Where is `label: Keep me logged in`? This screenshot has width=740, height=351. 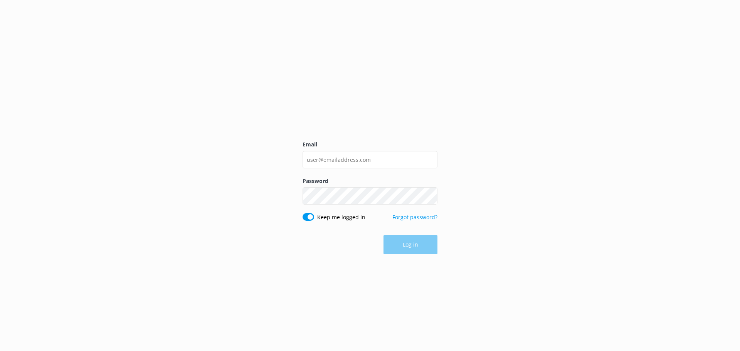
label: Keep me logged in is located at coordinates (341, 217).